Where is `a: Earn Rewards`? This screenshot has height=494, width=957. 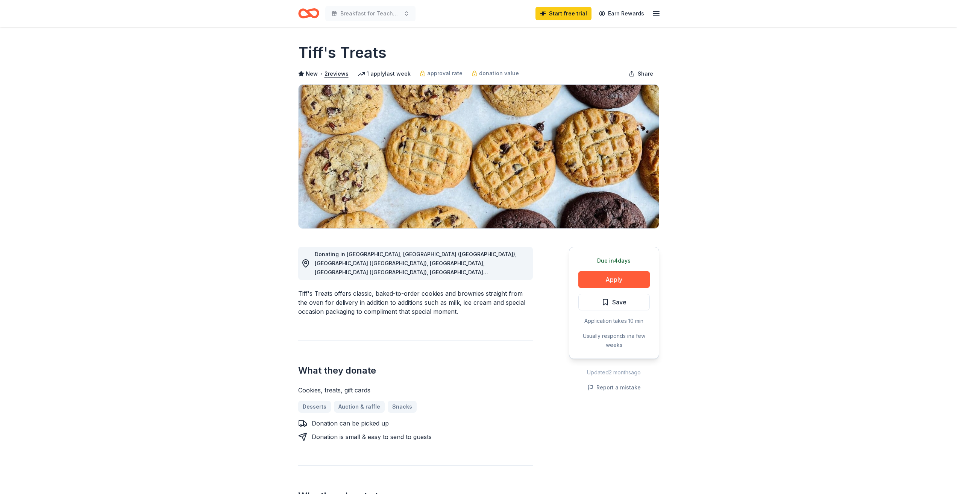 a: Earn Rewards is located at coordinates (622, 14).